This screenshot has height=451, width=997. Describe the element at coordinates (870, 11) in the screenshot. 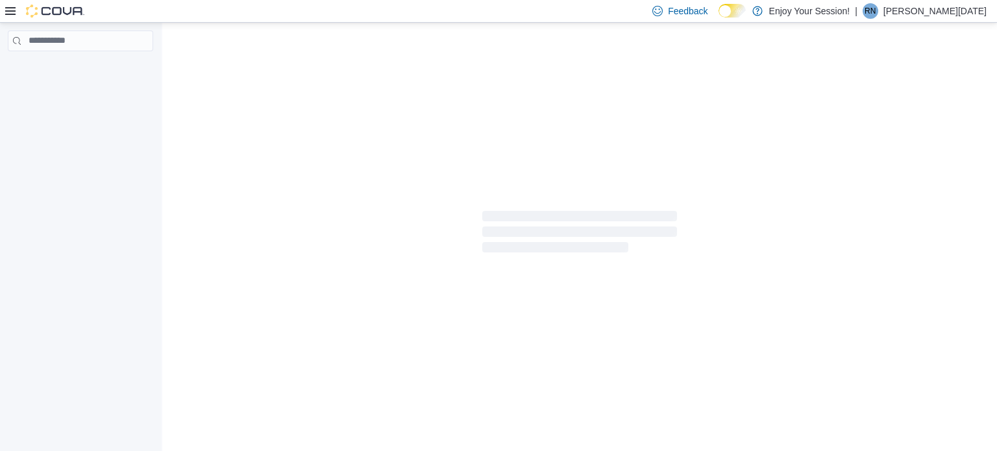

I see `div: Renee Noel` at that location.